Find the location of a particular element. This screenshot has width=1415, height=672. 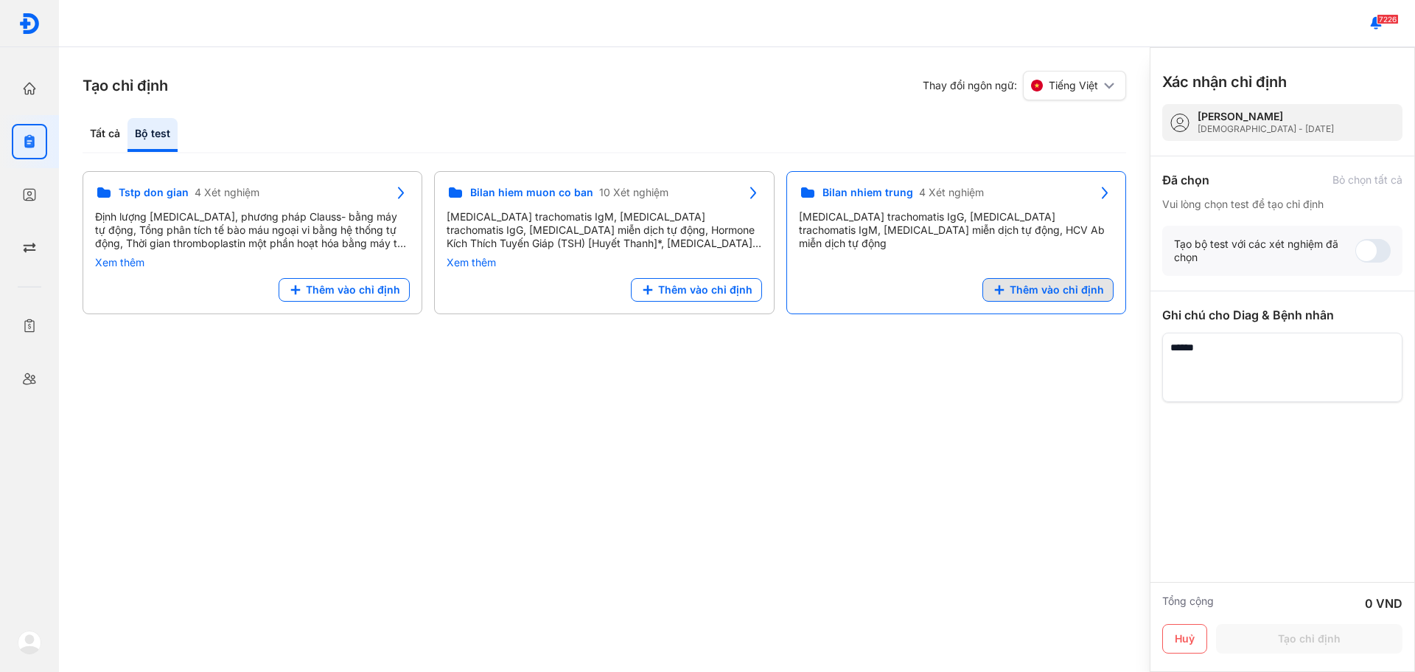

span: 7226 is located at coordinates (1388, 19).